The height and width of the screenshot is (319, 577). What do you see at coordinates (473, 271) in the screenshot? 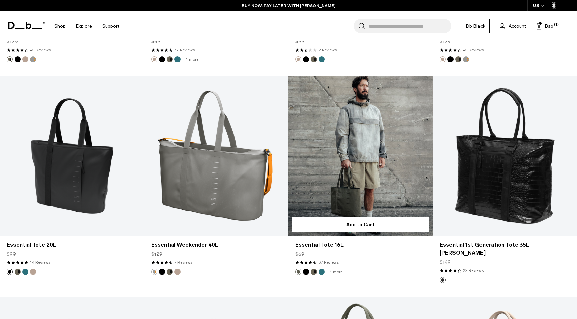
I see `a: 22 reviews` at bounding box center [473, 271].